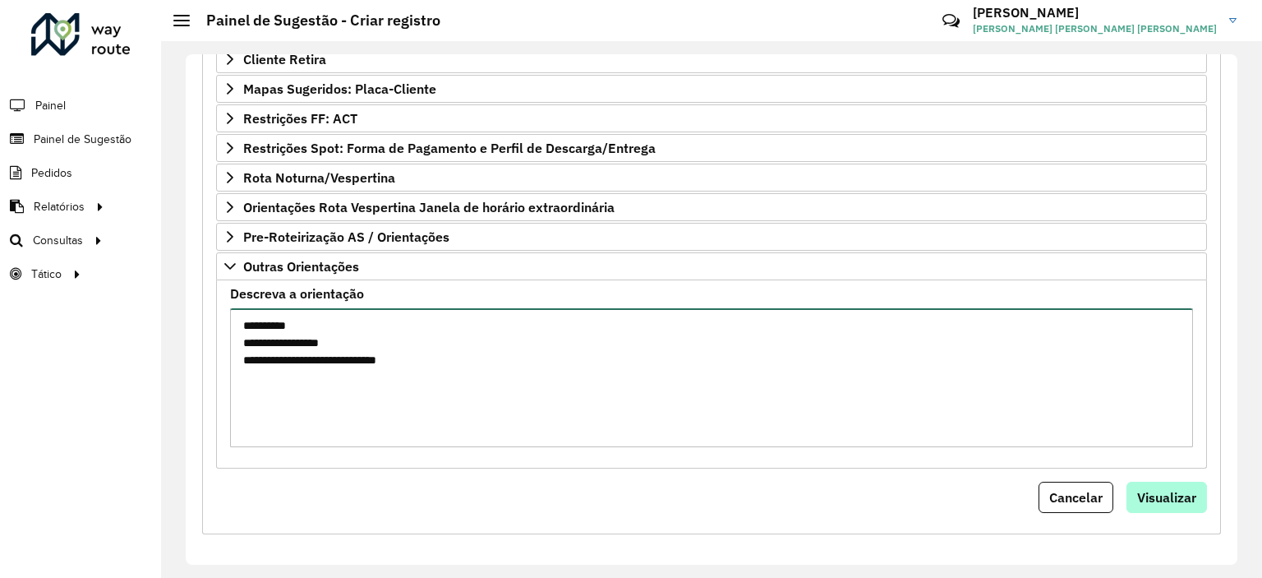 This screenshot has width=1262, height=578. What do you see at coordinates (58, 240) in the screenshot?
I see `span: Consultas` at bounding box center [58, 240].